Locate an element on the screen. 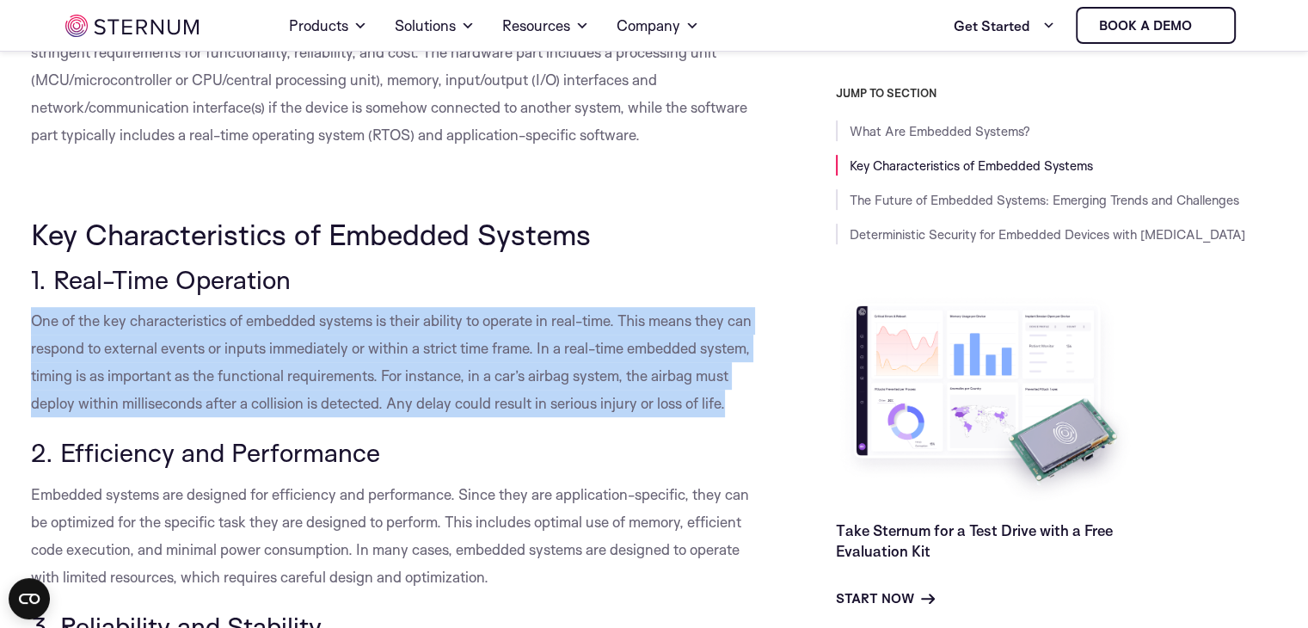 The image size is (1308, 628). a: Key Characteristics of Embedded Systems is located at coordinates (971, 165).